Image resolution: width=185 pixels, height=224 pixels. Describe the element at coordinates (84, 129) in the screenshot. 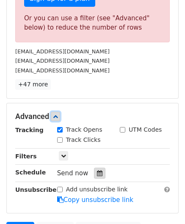

I see `label: Track Opens` at that location.